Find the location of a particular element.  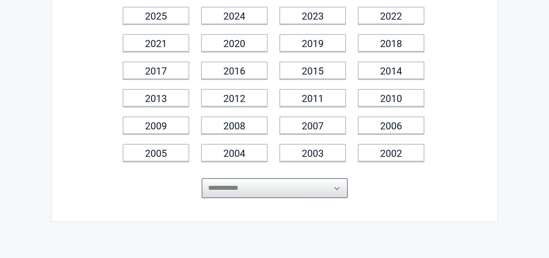

a: 2012 is located at coordinates (234, 98).